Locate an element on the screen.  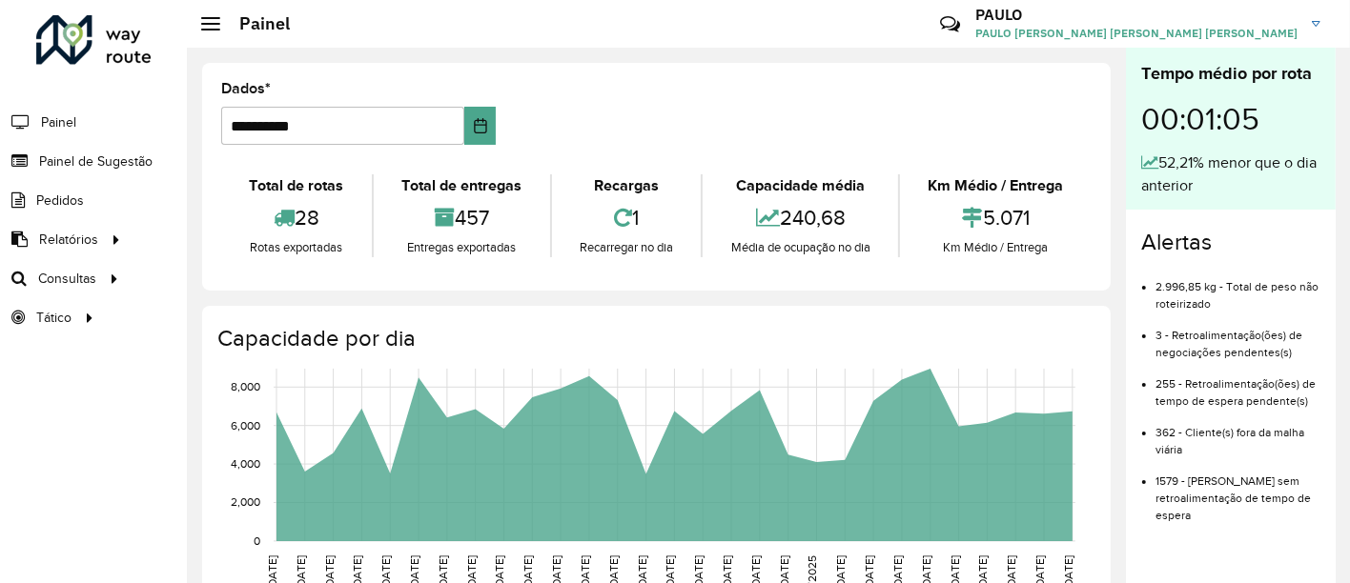
font: Alertas is located at coordinates (1176, 242).